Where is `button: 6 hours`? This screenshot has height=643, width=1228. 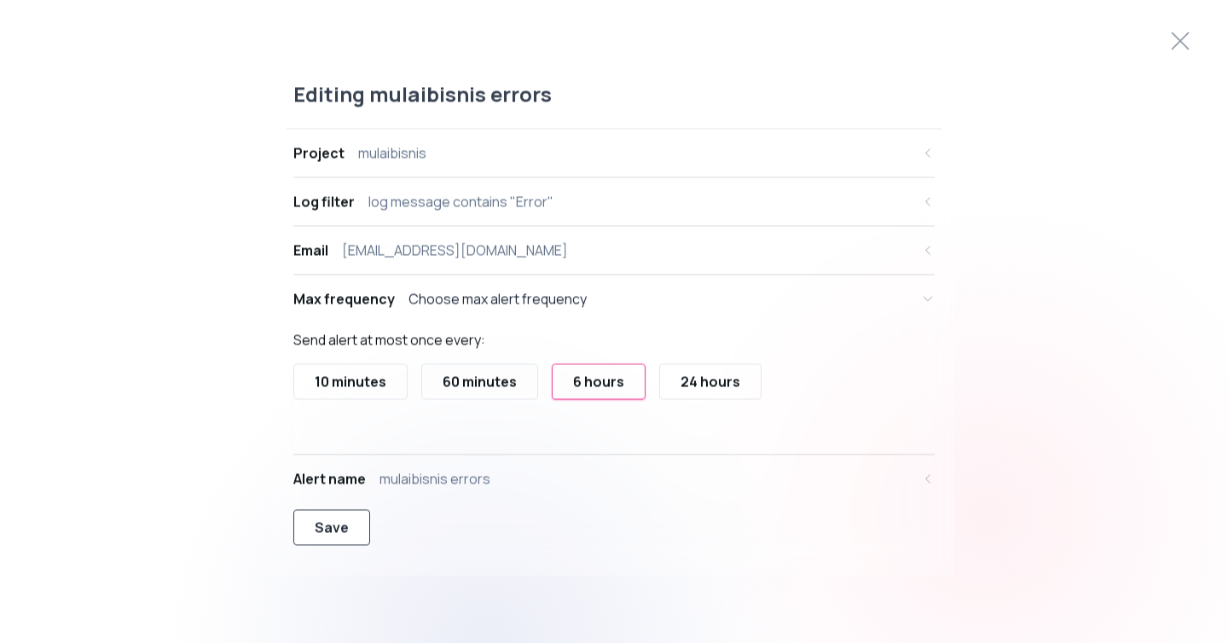
button: 6 hours is located at coordinates (599, 382).